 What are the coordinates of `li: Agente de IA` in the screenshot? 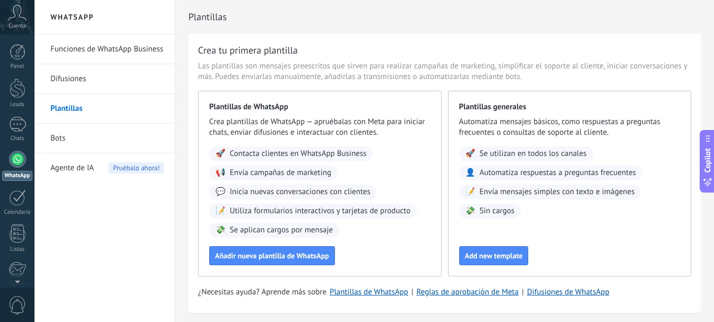 It's located at (105, 168).